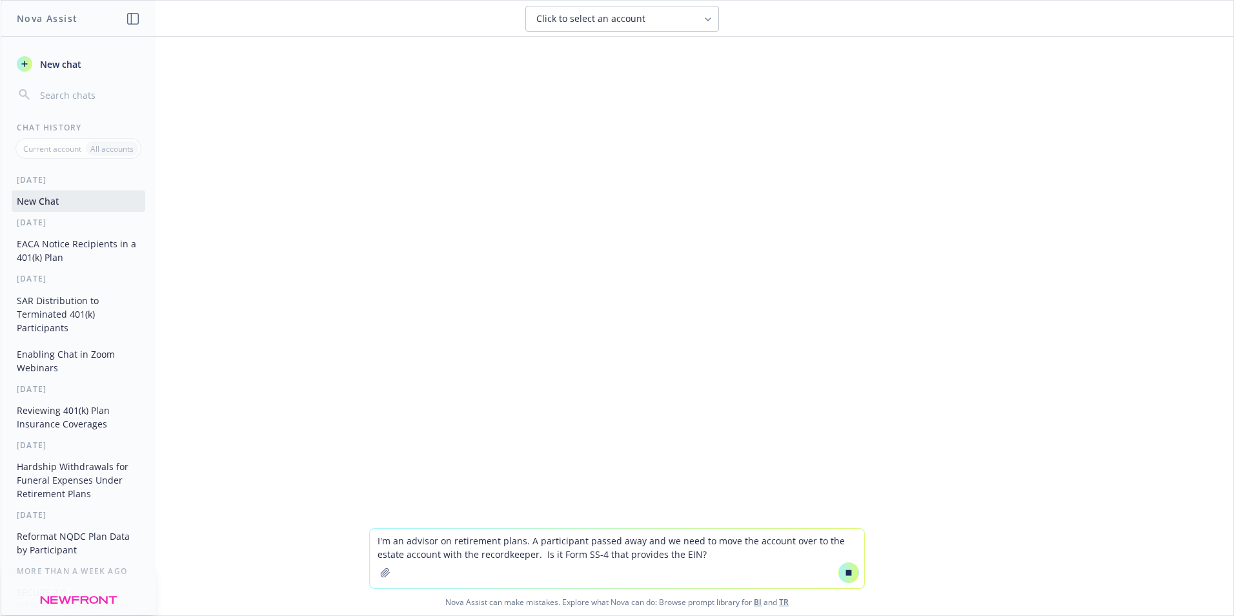 Image resolution: width=1234 pixels, height=616 pixels. I want to click on div: More than a week ago, so click(78, 571).